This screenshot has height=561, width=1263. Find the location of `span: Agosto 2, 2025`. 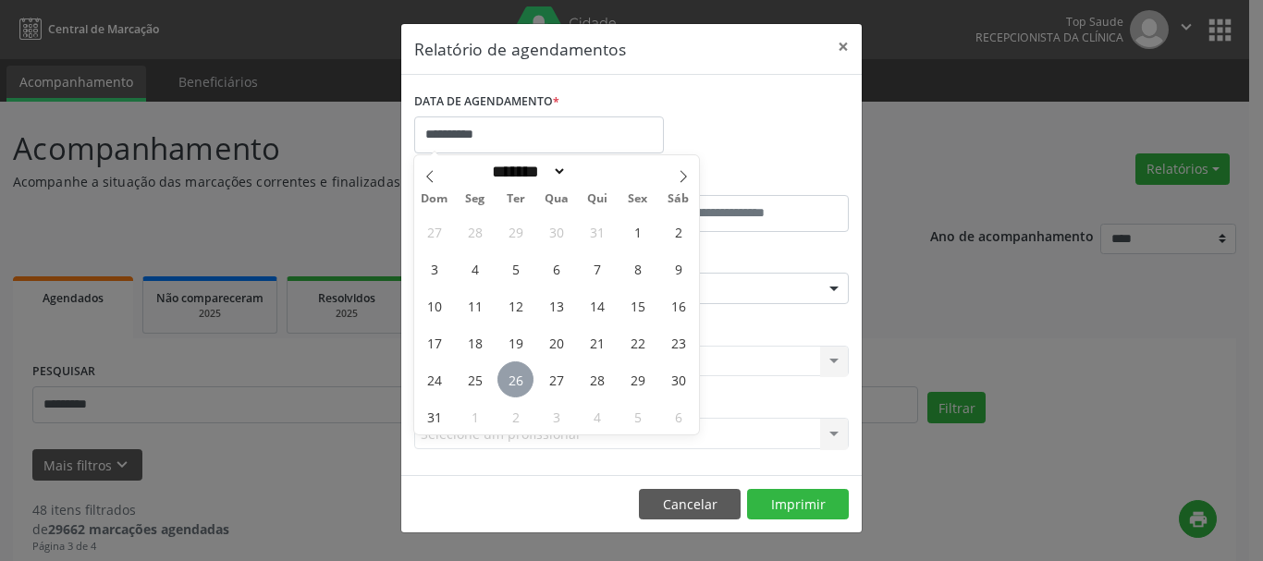

span: Agosto 2, 2025 is located at coordinates (678, 231).